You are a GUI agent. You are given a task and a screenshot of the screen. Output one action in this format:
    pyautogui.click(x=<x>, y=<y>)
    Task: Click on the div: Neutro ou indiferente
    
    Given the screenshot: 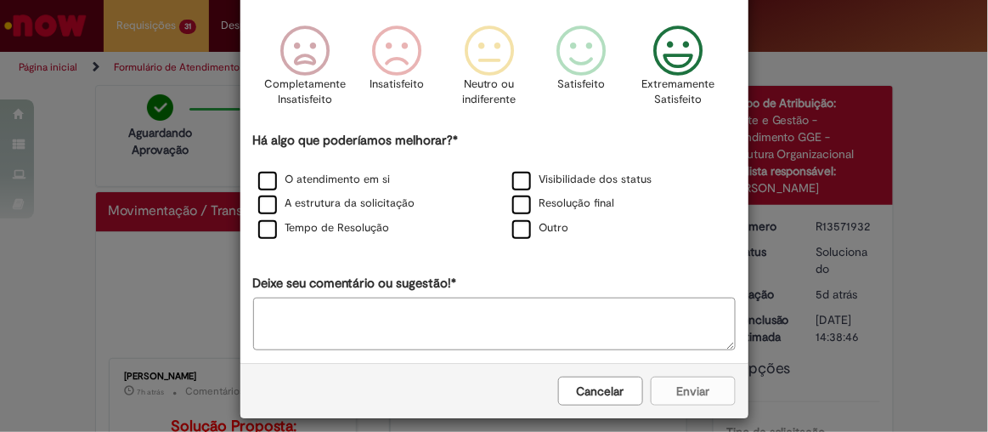 What is the action you would take?
    pyautogui.click(x=490, y=71)
    